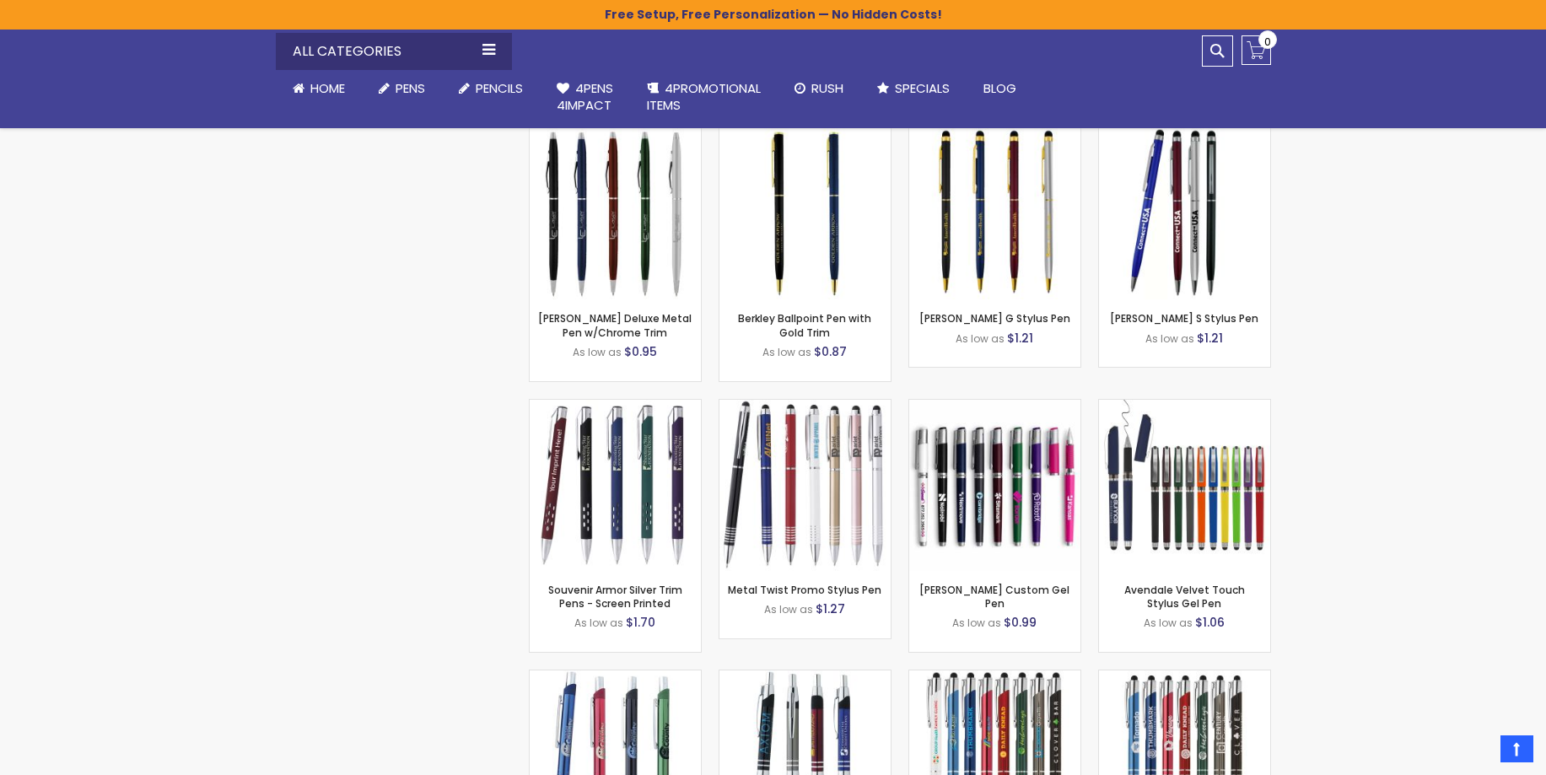 This screenshot has height=775, width=1546. Describe the element at coordinates (394, 51) in the screenshot. I see `div: All Categories` at that location.